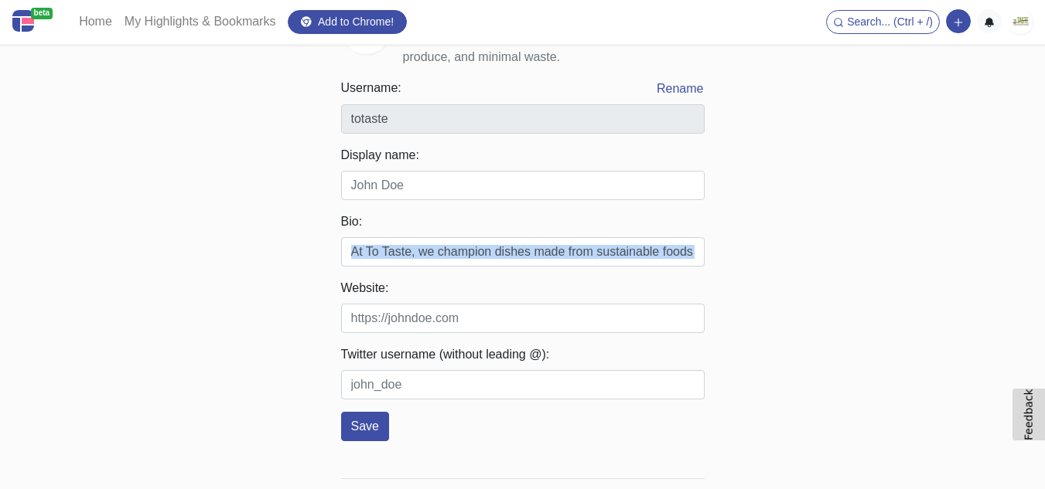 This screenshot has height=489, width=1045. Describe the element at coordinates (523, 355) in the screenshot. I see `label: Twitter username (without leading @):` at that location.